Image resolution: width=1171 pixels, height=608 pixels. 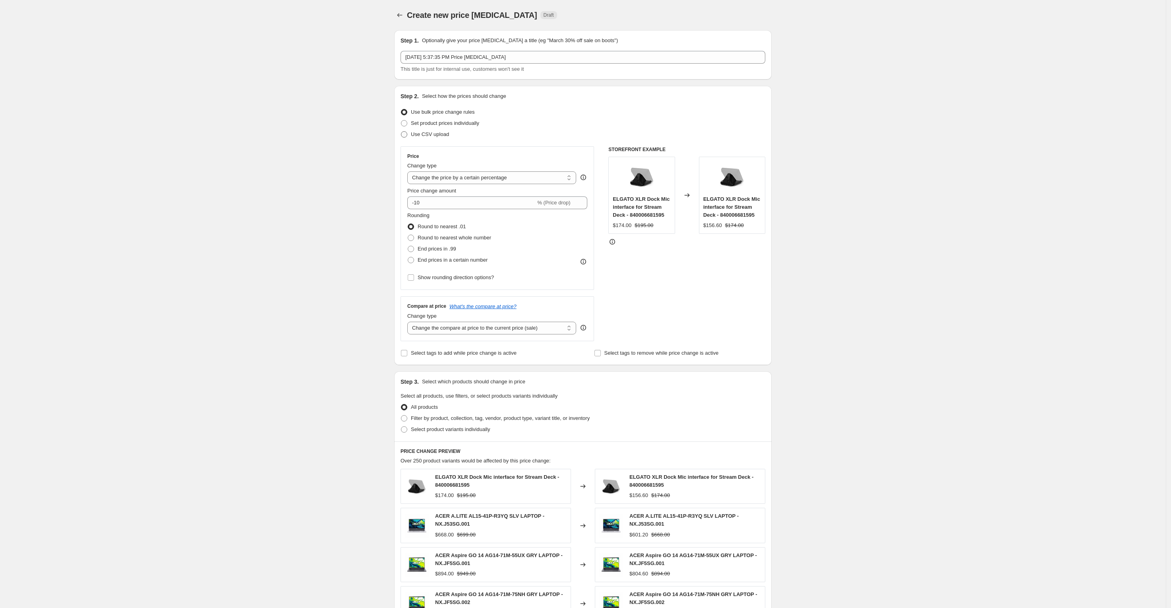 I want to click on span: This title is just for internal use, customers won't see it, so click(x=462, y=69).